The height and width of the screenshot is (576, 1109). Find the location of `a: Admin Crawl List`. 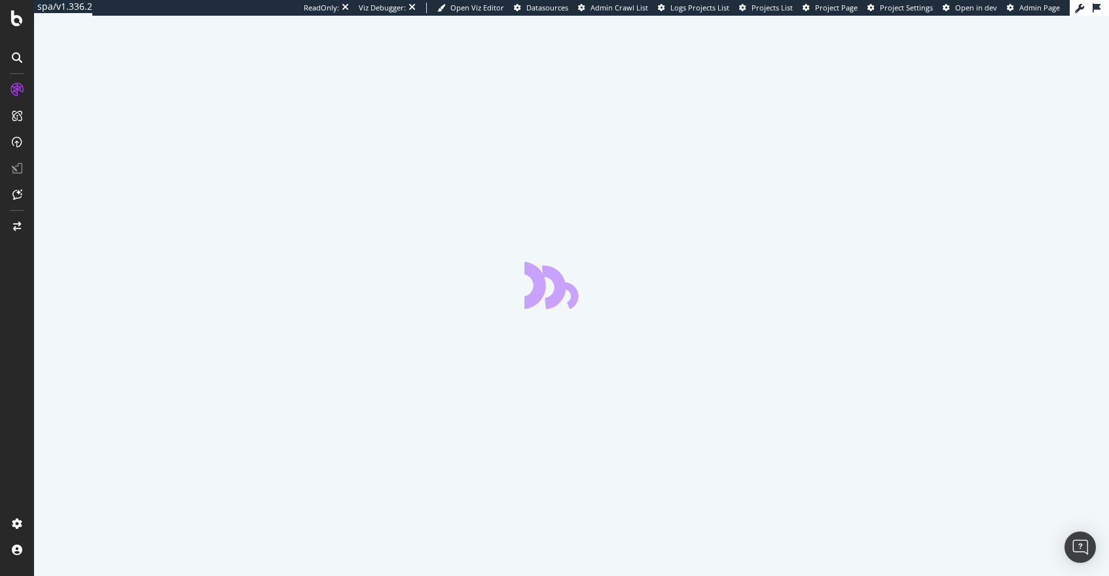

a: Admin Crawl List is located at coordinates (613, 8).